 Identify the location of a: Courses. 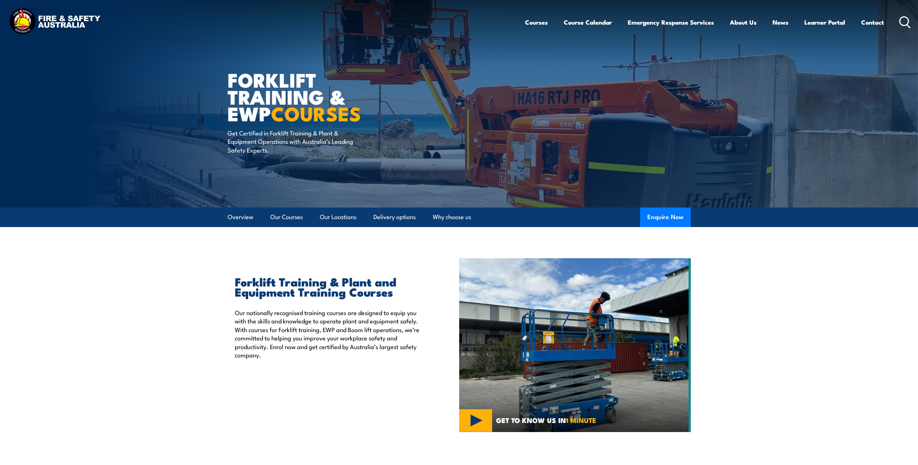
(536, 22).